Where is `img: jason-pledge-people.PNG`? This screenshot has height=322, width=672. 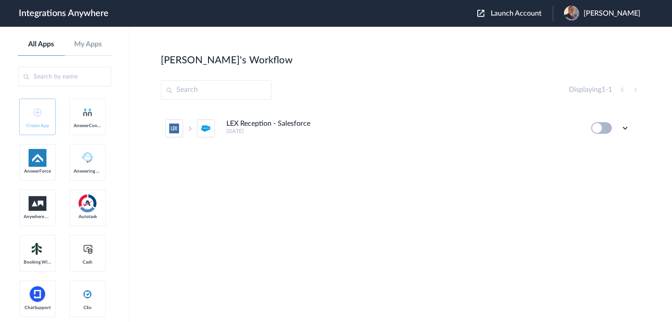
img: jason-pledge-people.PNG is located at coordinates (571, 13).